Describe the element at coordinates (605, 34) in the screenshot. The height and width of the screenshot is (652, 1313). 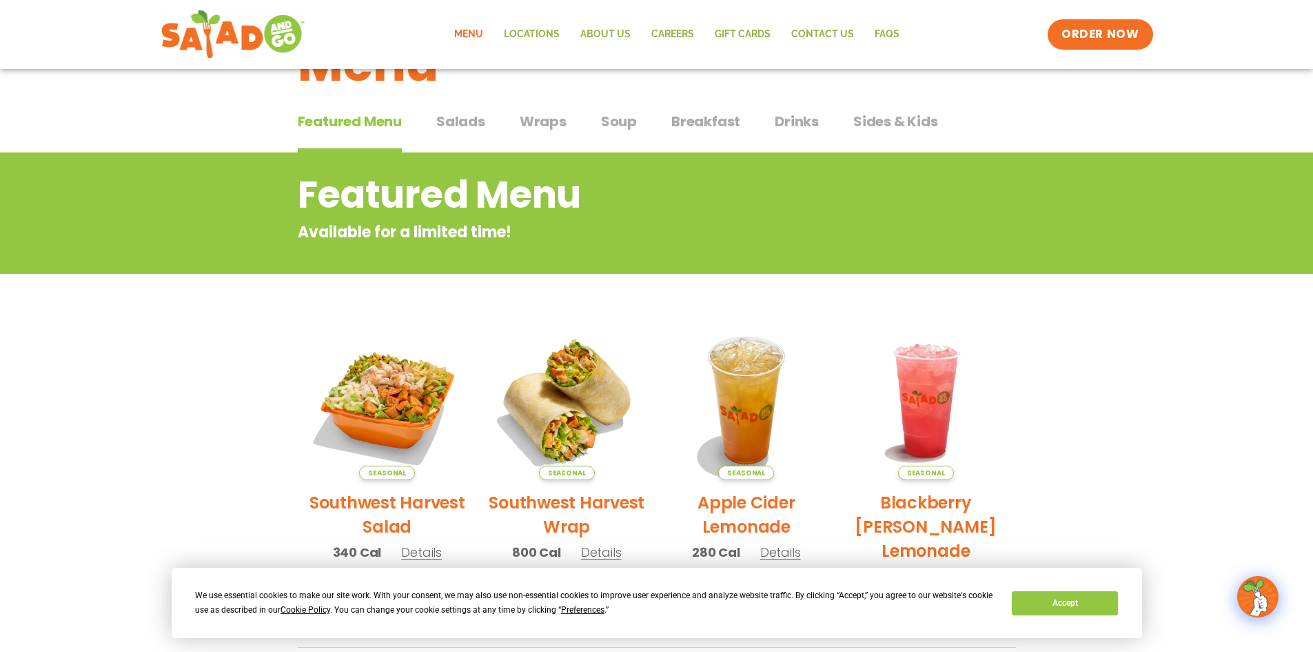
I see `a: About Us` at that location.